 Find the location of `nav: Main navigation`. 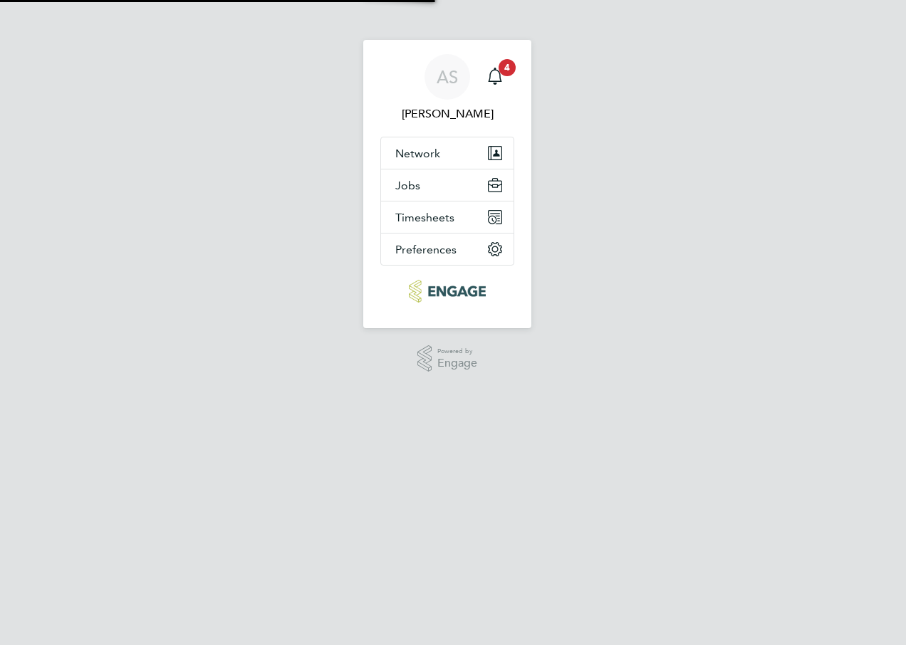

nav: Main navigation is located at coordinates (447, 184).